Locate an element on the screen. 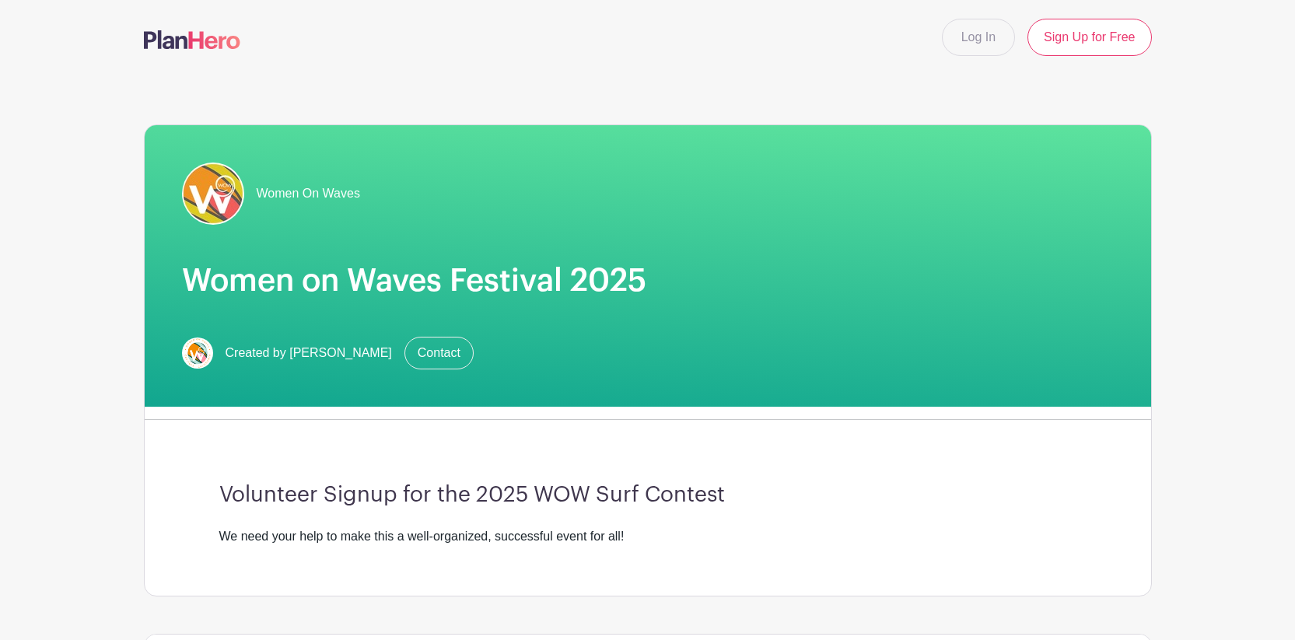  div: We need your help to make this a well-organized, successful event for all! is located at coordinates (648, 537).